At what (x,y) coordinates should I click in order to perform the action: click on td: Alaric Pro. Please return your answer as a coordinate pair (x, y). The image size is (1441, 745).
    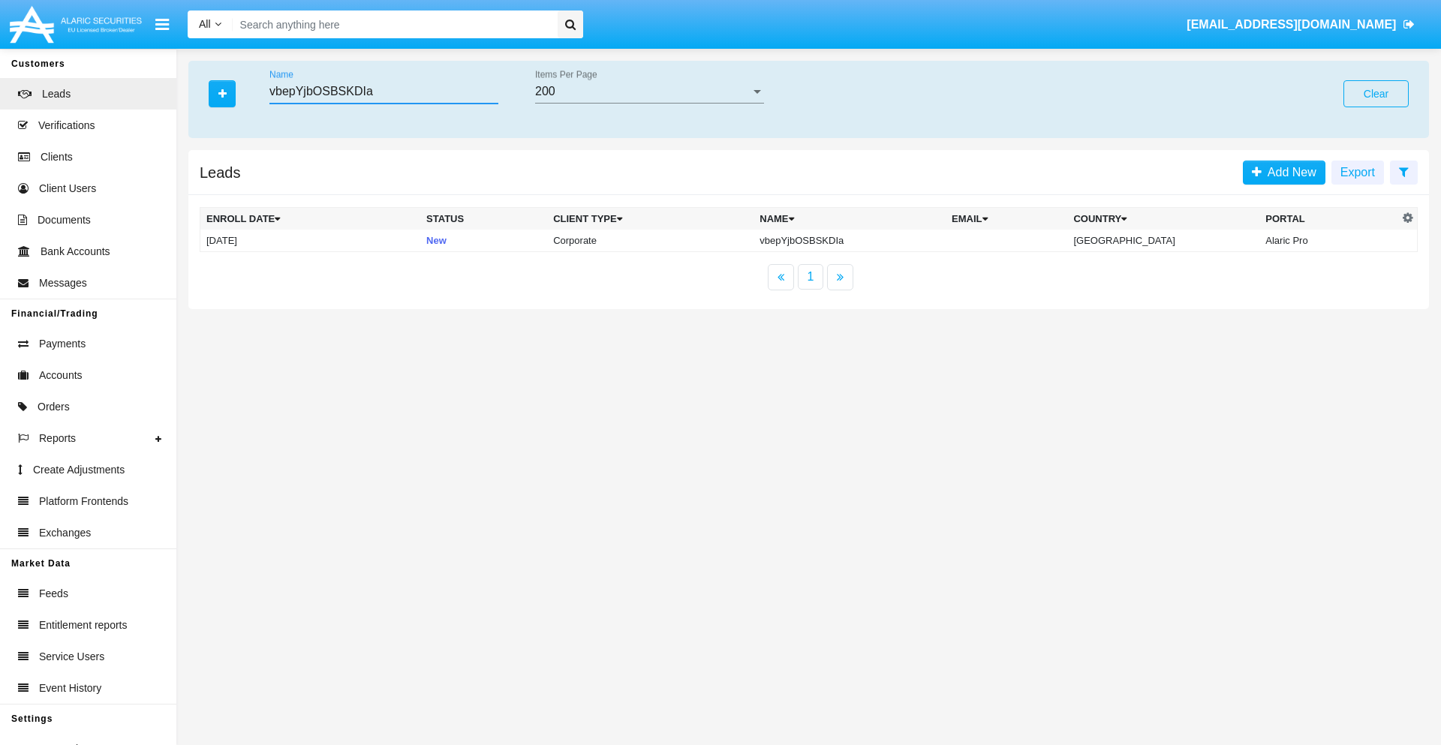
    Looking at the image, I should click on (1329, 241).